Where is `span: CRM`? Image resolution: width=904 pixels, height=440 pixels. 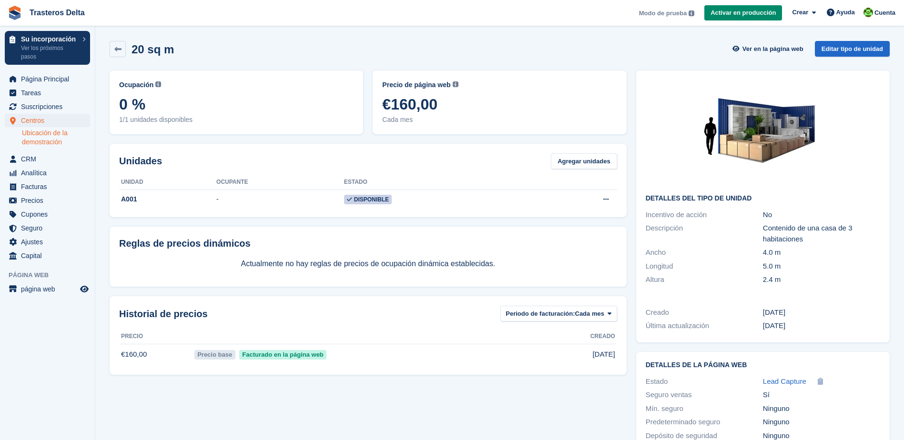 span: CRM is located at coordinates (50, 159).